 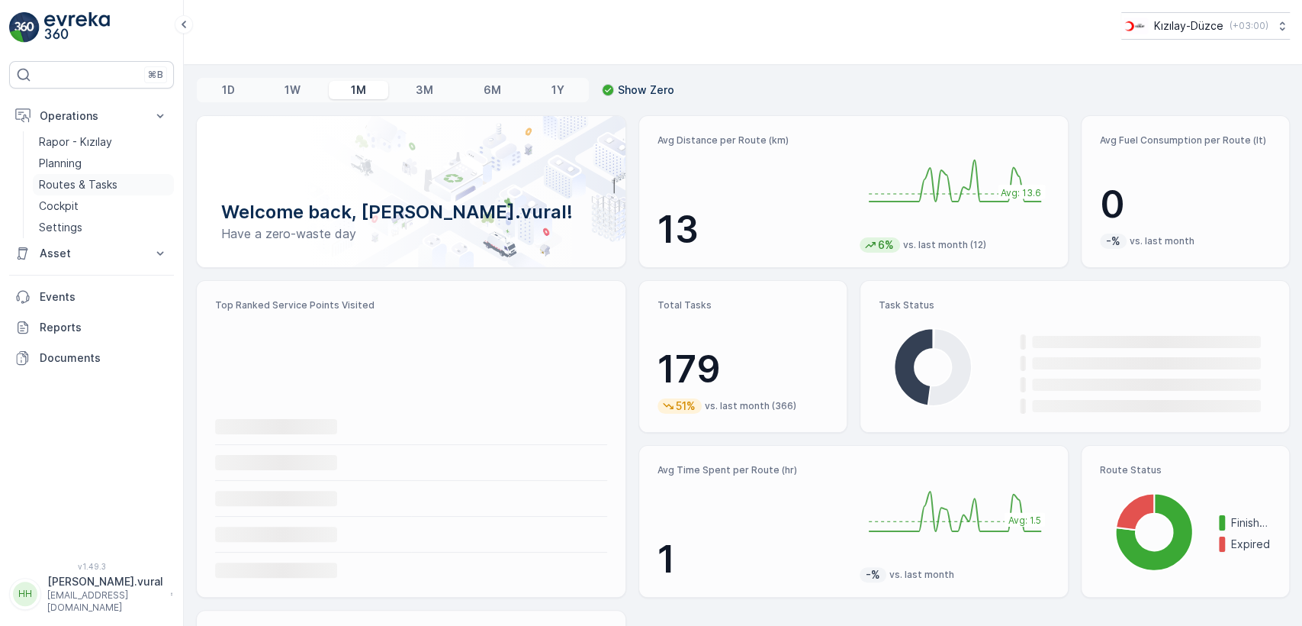 I want to click on p: Show Zero, so click(x=646, y=90).